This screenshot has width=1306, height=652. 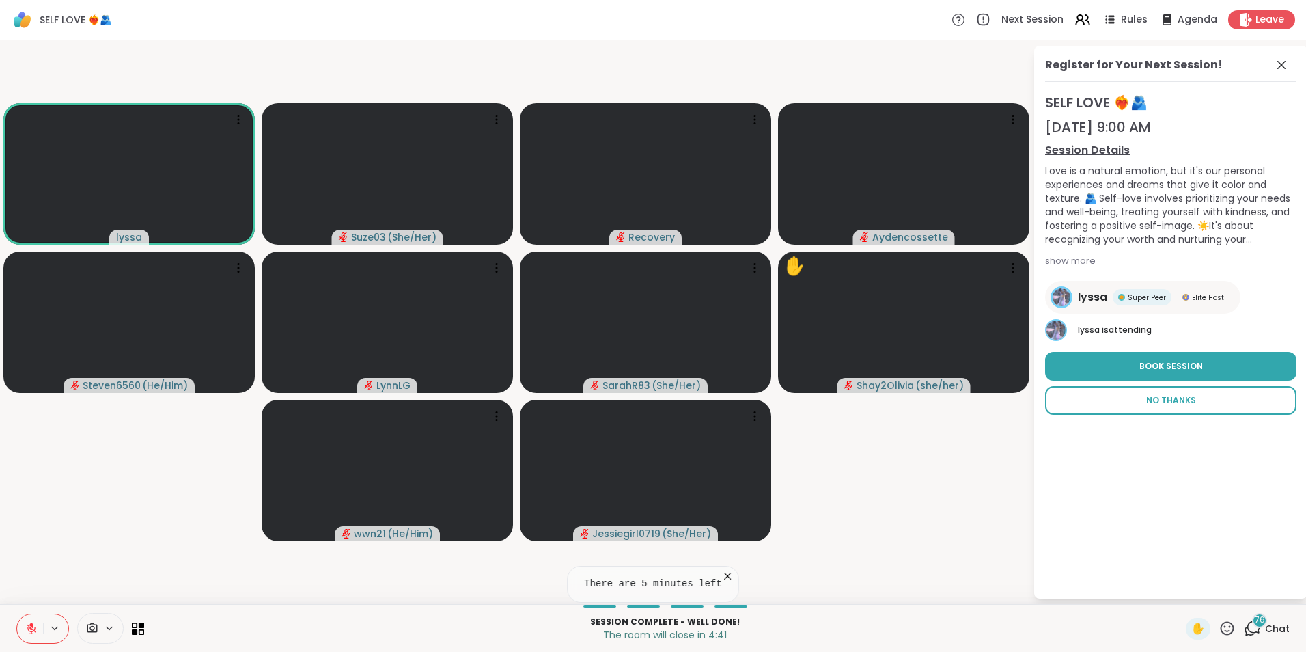 I want to click on div: show more, so click(x=1171, y=261).